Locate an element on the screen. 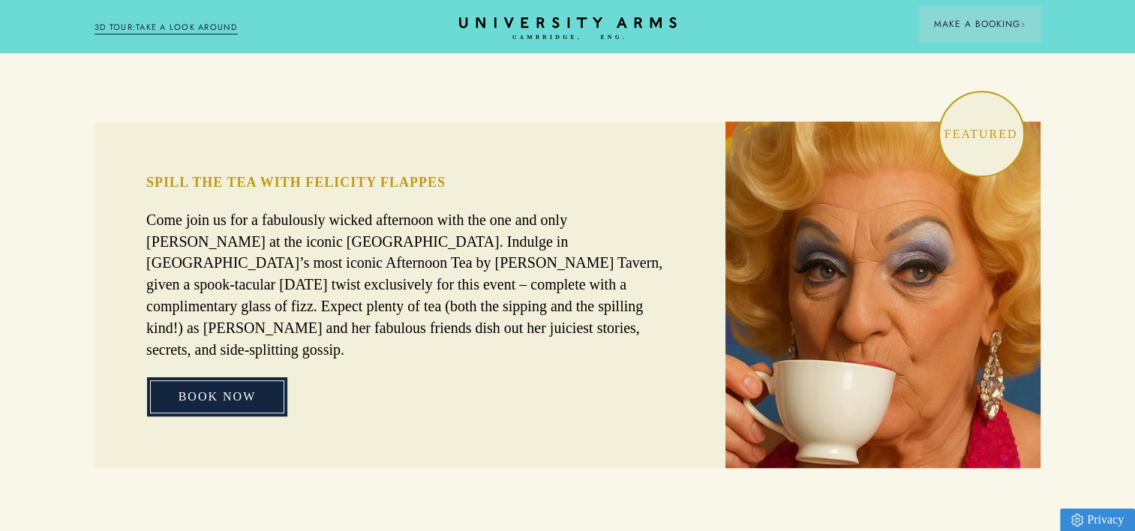  span: Make a Booking is located at coordinates (980, 24).